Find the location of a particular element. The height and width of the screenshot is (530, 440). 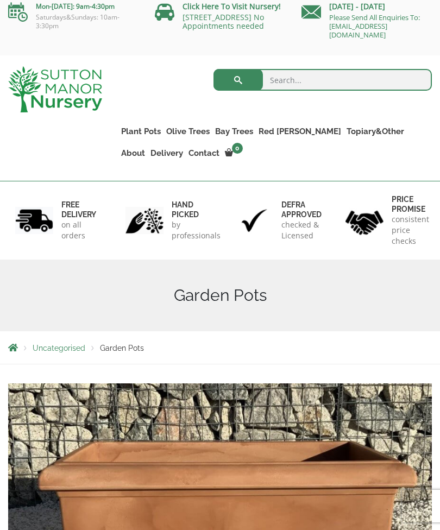

a: Garden Pots is located at coordinates (220, 483).